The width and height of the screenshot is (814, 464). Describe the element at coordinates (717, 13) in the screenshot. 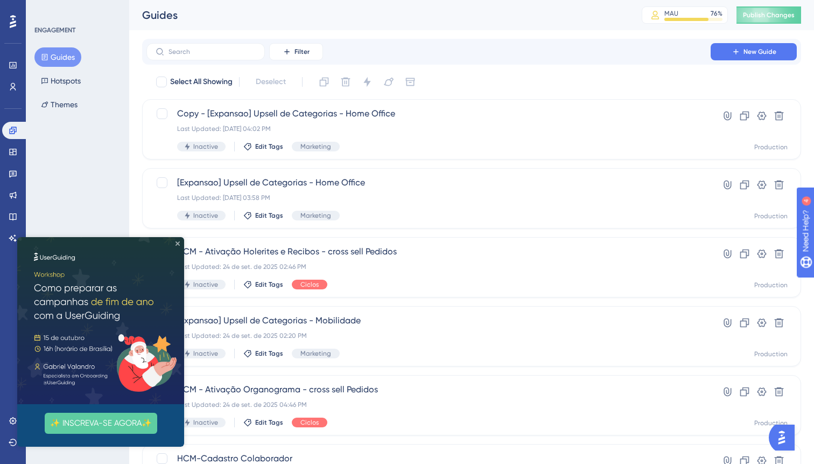

I see `div: 76 %` at that location.